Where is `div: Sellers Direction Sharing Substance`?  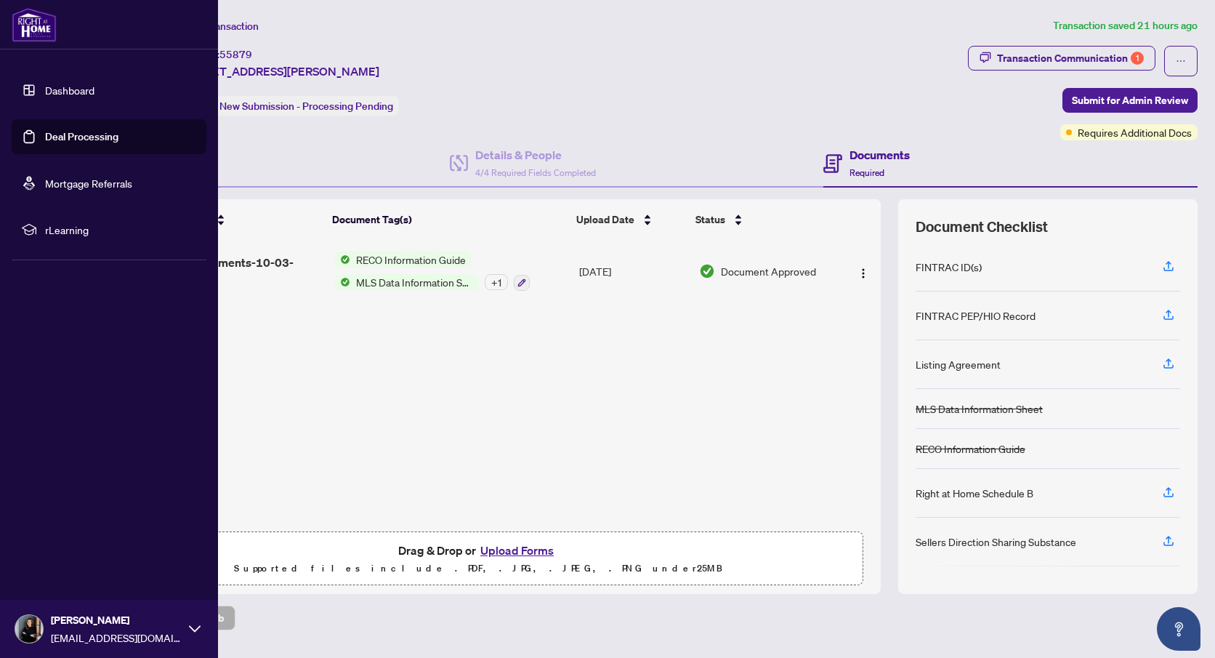
div: Sellers Direction Sharing Substance is located at coordinates (996, 542).